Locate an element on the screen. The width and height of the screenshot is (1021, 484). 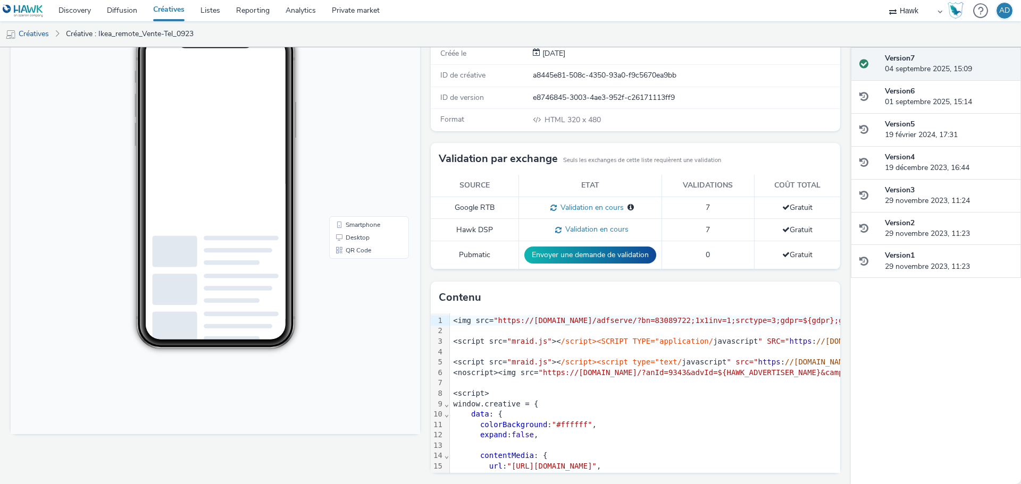
img: mobile is located at coordinates (11, 35).